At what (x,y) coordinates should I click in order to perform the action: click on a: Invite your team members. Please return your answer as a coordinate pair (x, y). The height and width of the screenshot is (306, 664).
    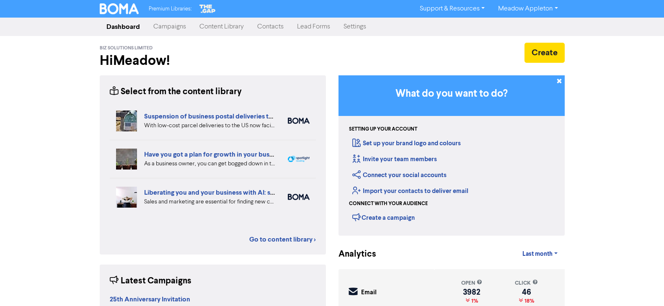
    Looking at the image, I should click on (394, 159).